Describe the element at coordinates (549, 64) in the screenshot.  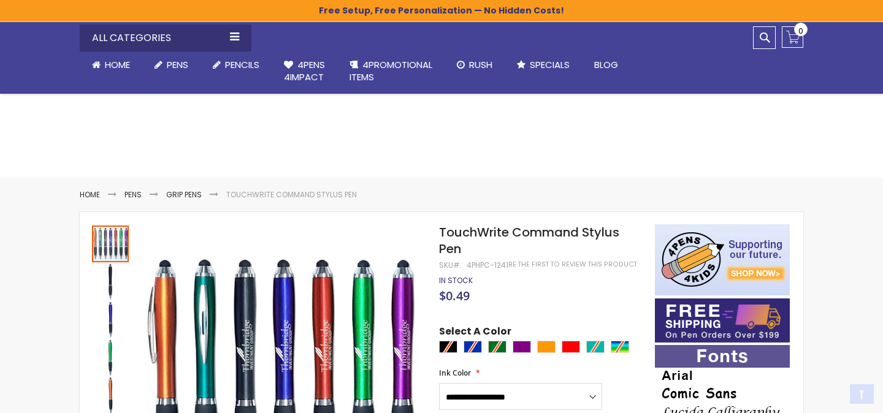
I see `span: Specials` at that location.